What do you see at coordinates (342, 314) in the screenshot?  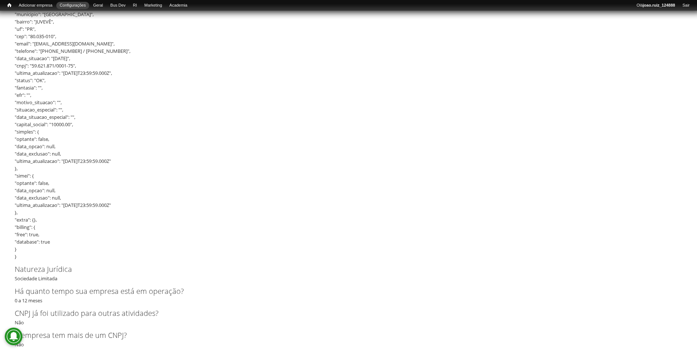 I see `label: CNPJ já foi utilizado para outras atividades?` at bounding box center [342, 314].